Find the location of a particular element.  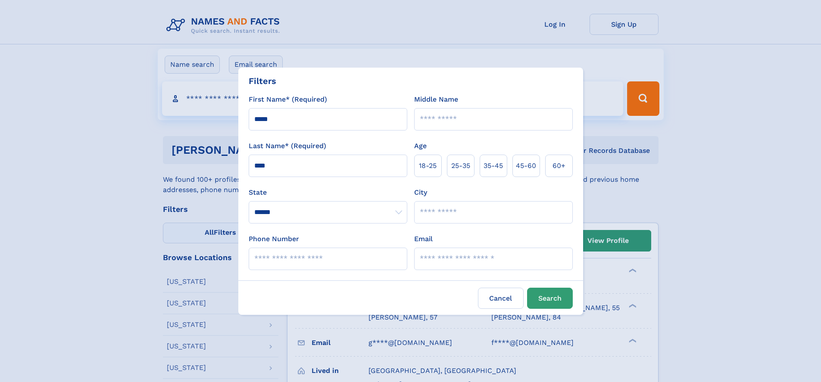

label: First Name* (Required) is located at coordinates (288, 100).